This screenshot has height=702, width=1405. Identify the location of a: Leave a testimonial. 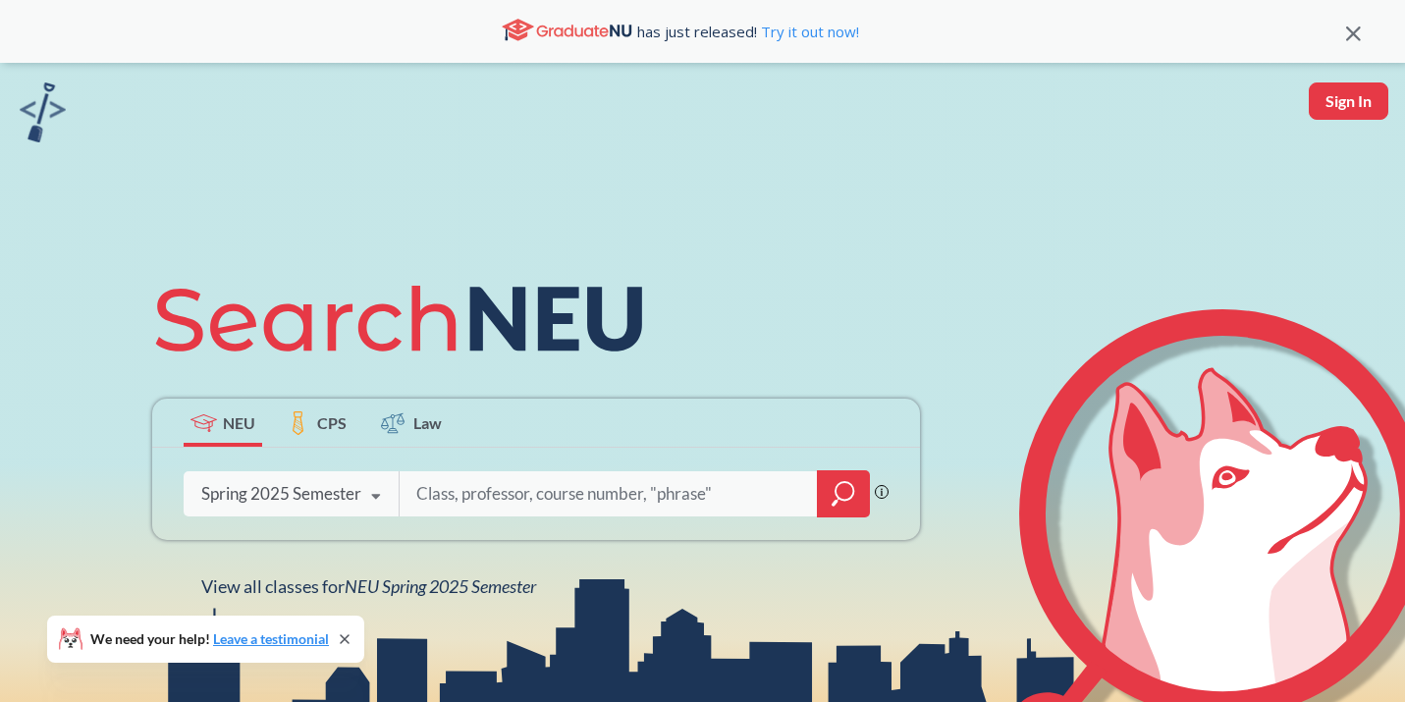
(271, 638).